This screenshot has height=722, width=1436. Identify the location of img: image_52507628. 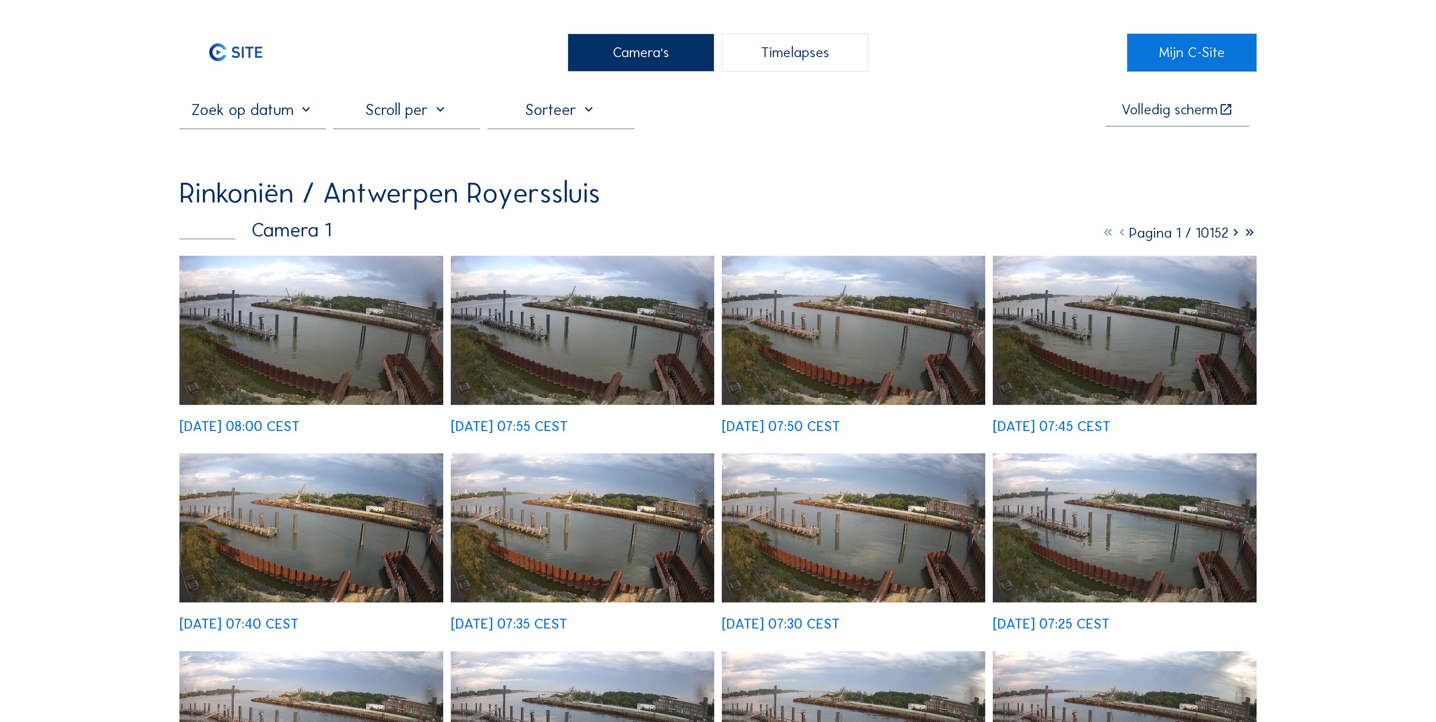
(1125, 528).